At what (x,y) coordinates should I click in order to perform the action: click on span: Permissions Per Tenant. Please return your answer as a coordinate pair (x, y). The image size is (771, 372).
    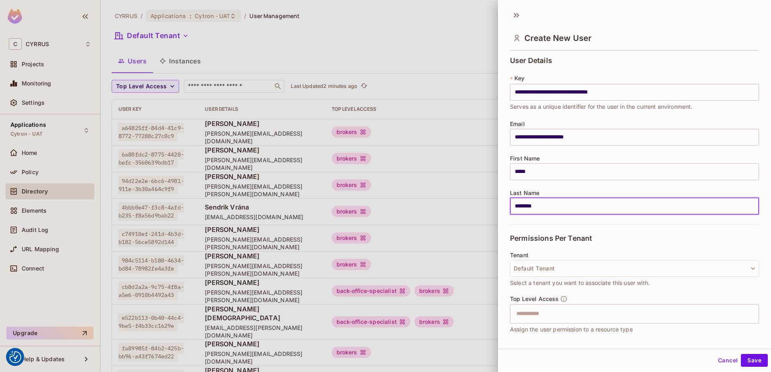
    Looking at the image, I should click on (551, 238).